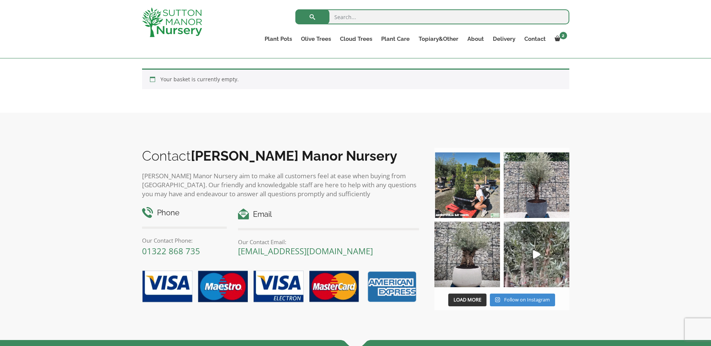  I want to click on img: New arrivals Monday morning of beautiful olive trees 🤩🤩 The weather is beautiful this summer, gre..., so click(536, 254).